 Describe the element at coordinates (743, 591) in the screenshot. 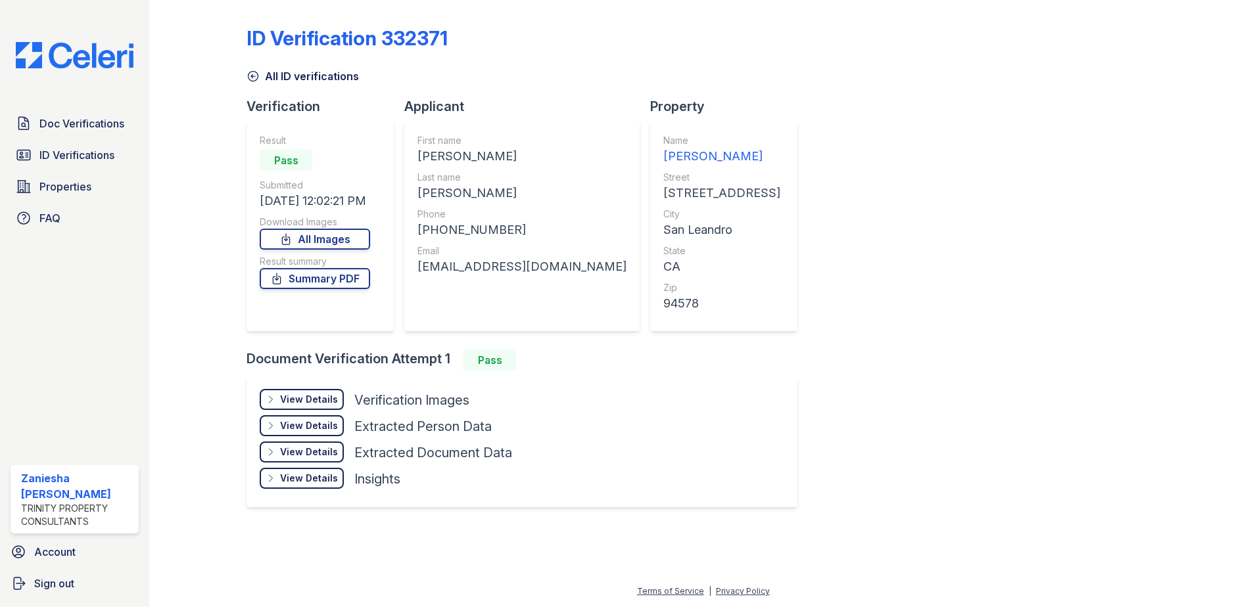

I see `a: Privacy Policy` at that location.